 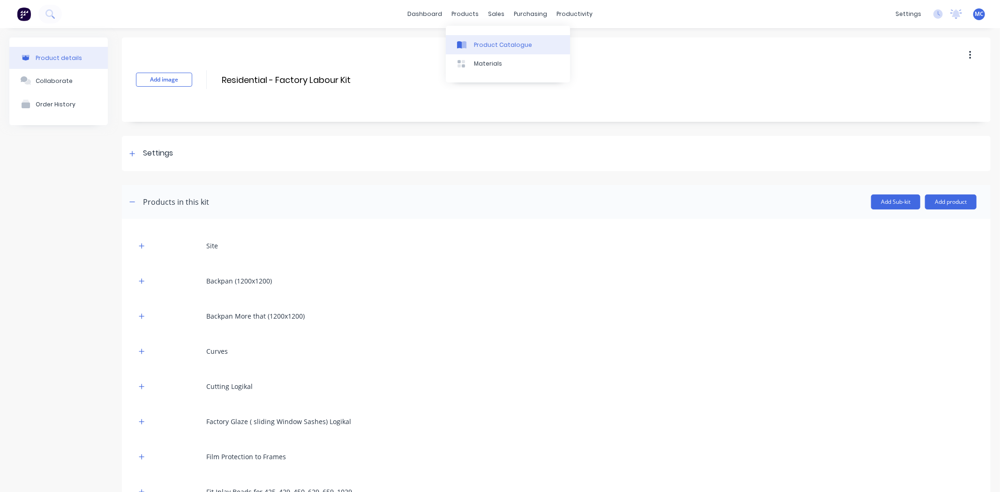 I want to click on div: Settings, so click(x=158, y=153).